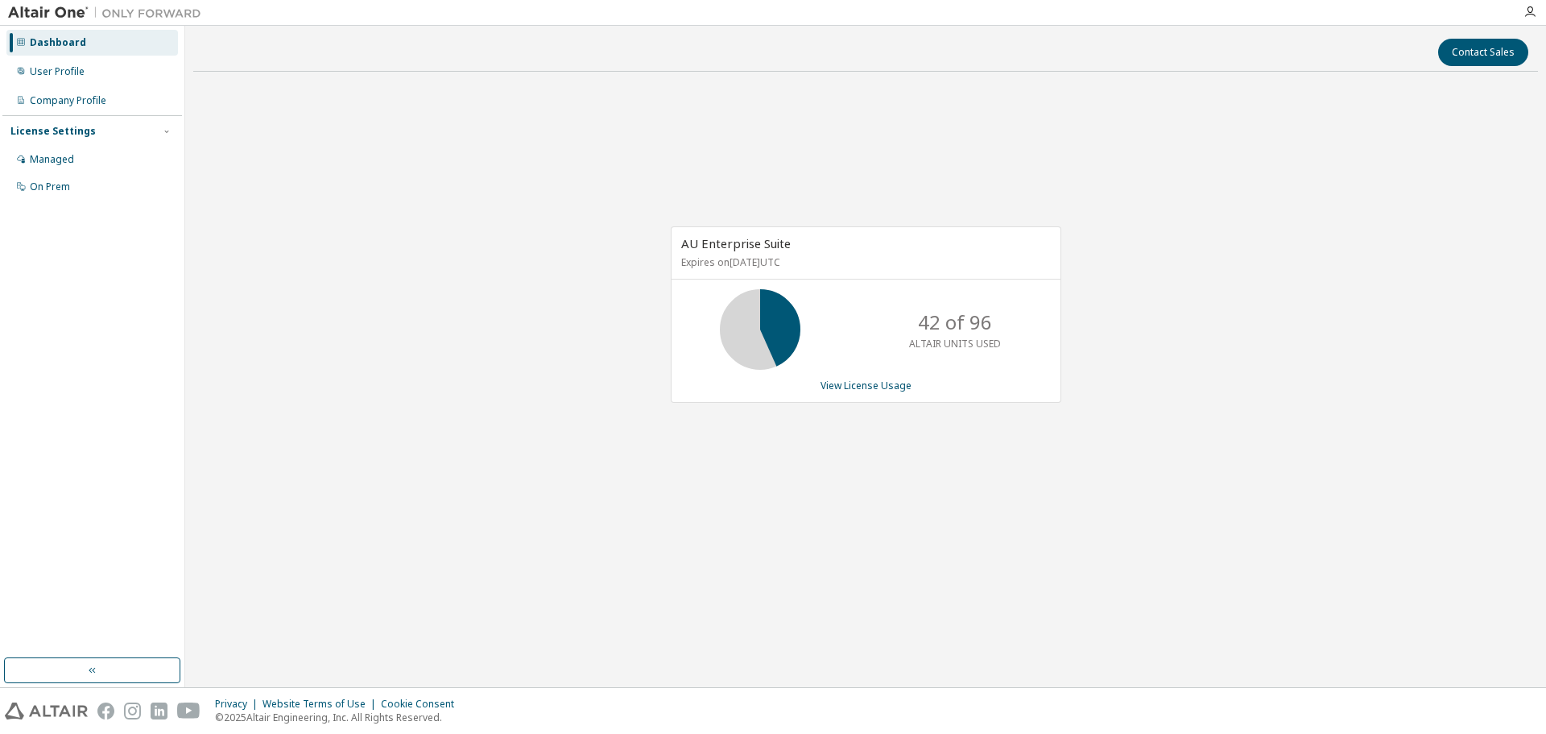 This screenshot has width=1546, height=734. I want to click on div: Website Terms of Use, so click(321, 704).